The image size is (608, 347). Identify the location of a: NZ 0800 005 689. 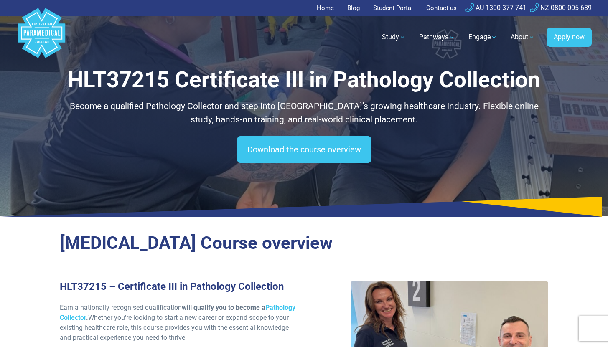
(561, 8).